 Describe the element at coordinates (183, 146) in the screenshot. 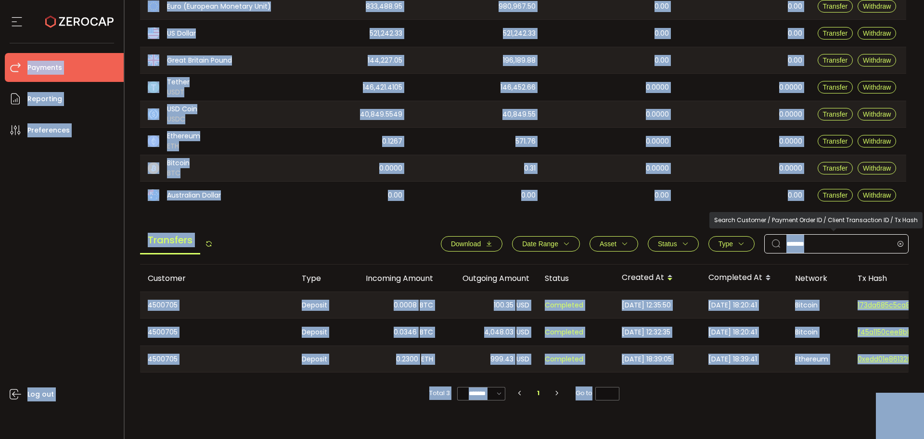

I see `span: ETH` at that location.